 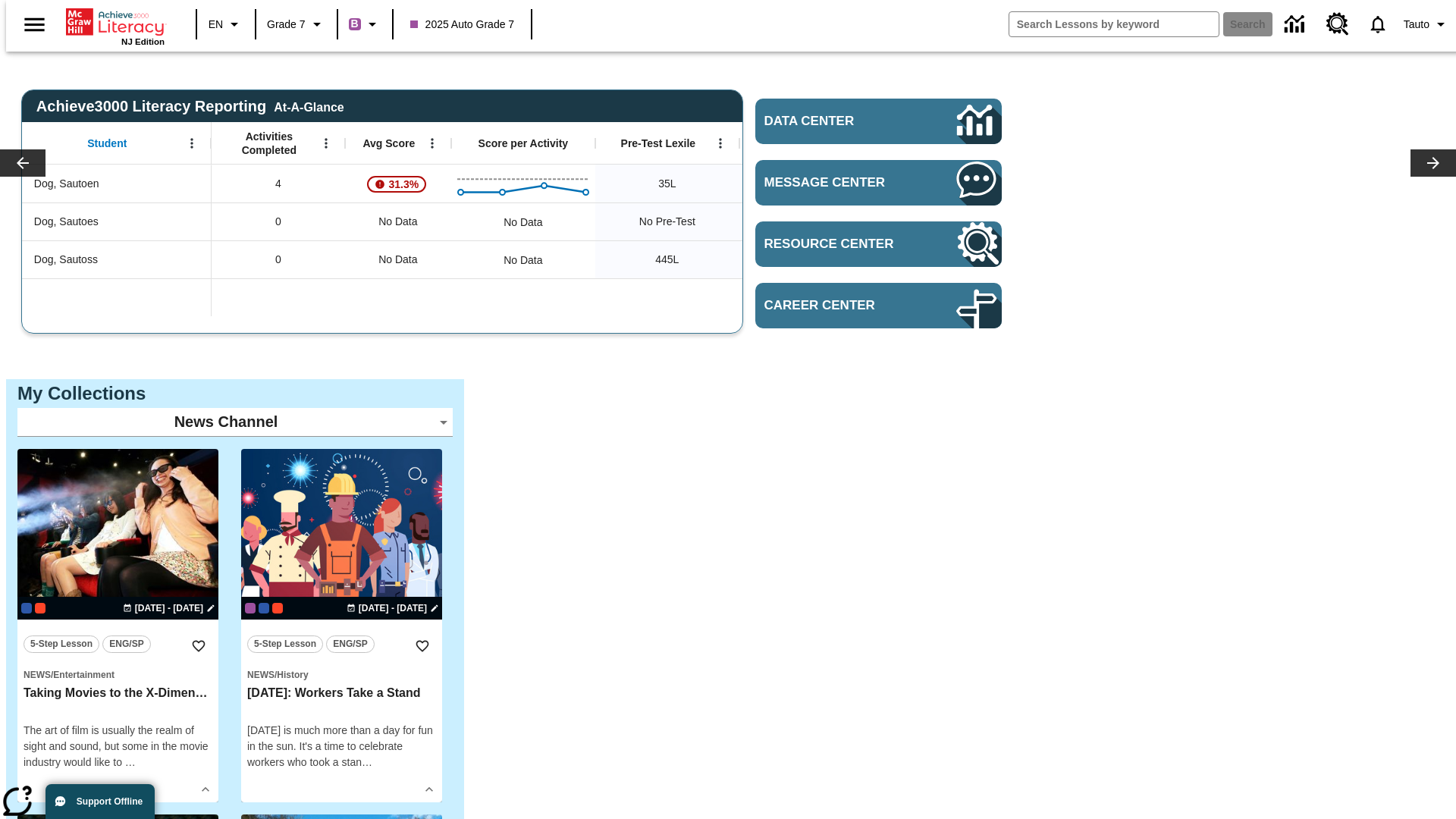 What do you see at coordinates (116, 22) in the screenshot?
I see `a: Home` at bounding box center [116, 22].